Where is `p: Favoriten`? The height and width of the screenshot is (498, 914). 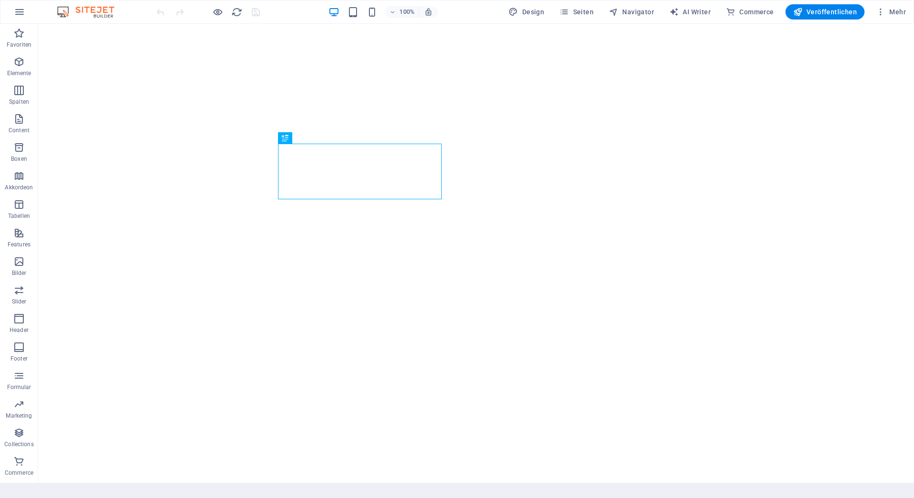 p: Favoriten is located at coordinates (19, 45).